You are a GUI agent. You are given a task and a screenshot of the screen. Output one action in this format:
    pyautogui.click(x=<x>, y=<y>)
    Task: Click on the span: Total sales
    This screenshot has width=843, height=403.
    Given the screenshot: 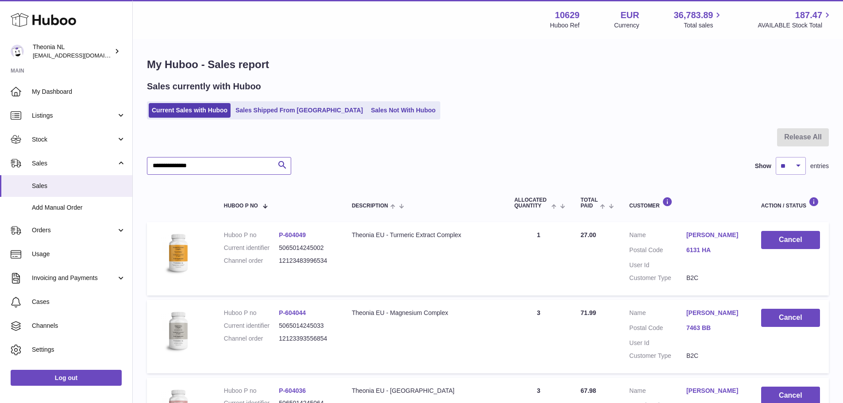 What is the action you would take?
    pyautogui.click(x=703, y=25)
    